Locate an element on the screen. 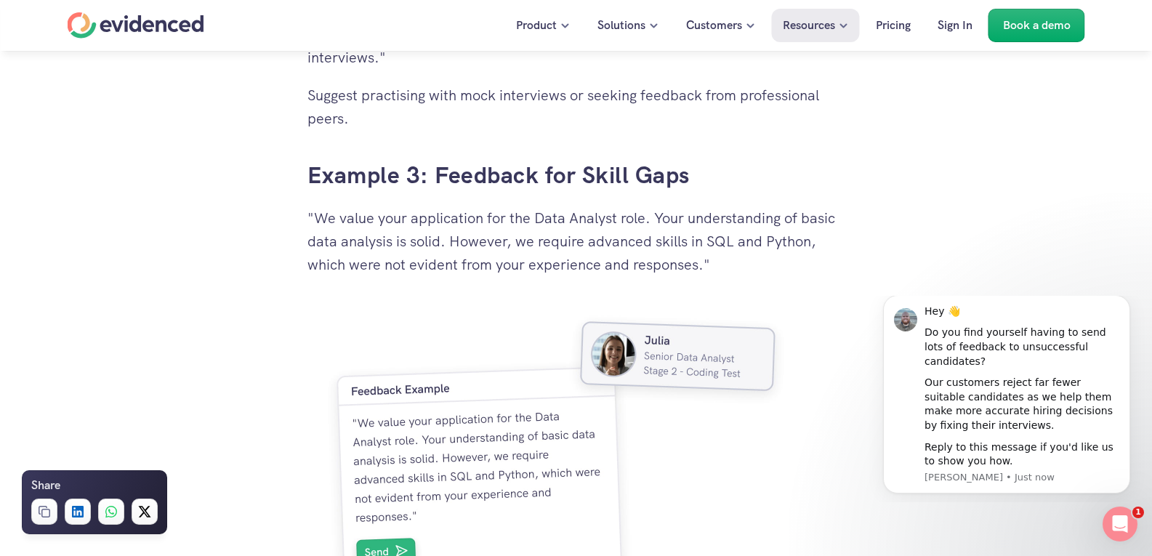  div: Reply to this message if you'd like us to show you how. is located at coordinates (161, 158).